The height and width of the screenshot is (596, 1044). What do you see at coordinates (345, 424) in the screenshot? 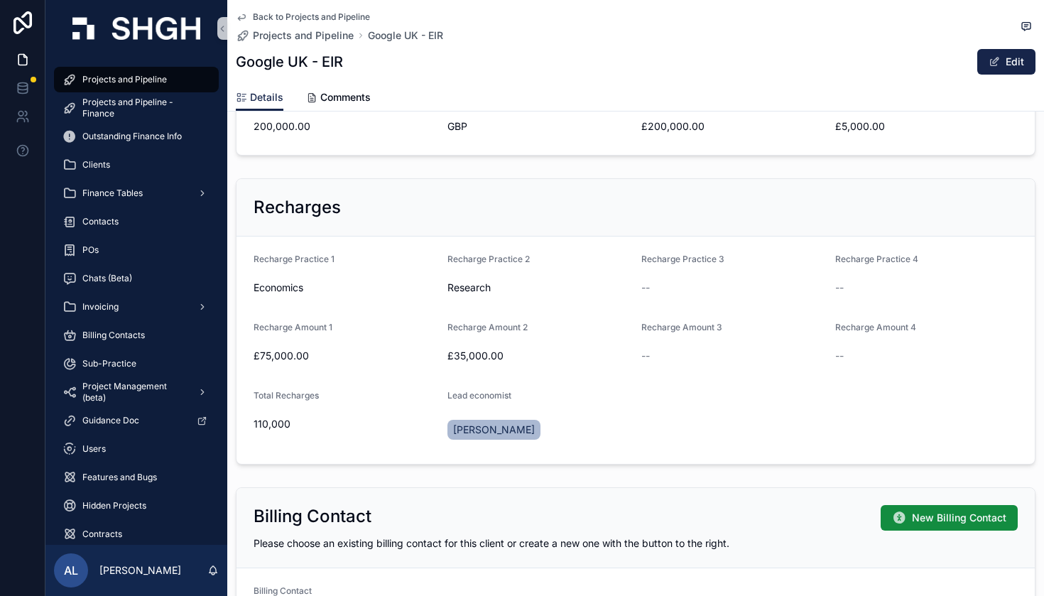
I see `span: 110,000` at bounding box center [345, 424].